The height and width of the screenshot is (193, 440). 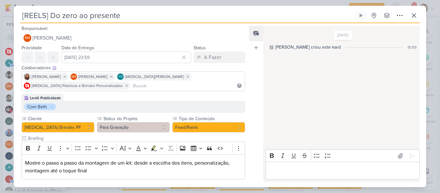 I want to click on label: Data de Entrega, so click(x=78, y=48).